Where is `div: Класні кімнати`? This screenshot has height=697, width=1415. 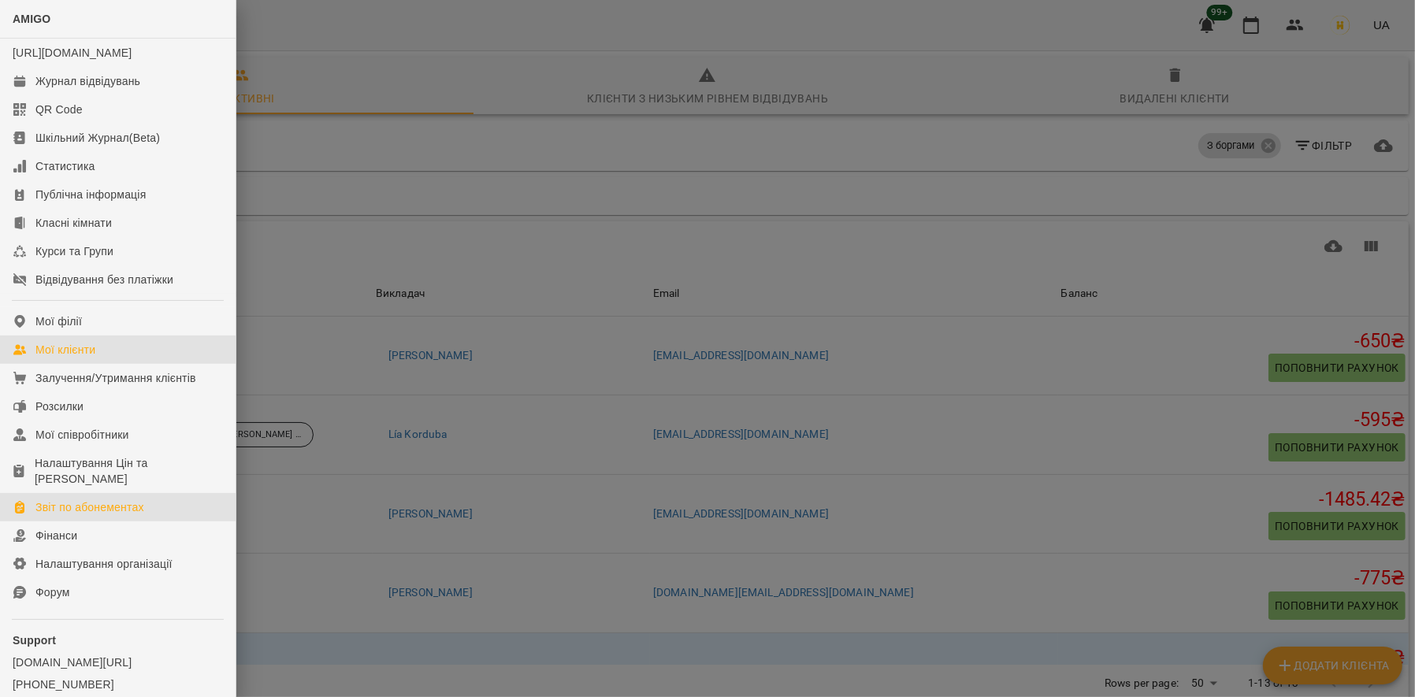
div: Класні кімнати is located at coordinates (73, 223).